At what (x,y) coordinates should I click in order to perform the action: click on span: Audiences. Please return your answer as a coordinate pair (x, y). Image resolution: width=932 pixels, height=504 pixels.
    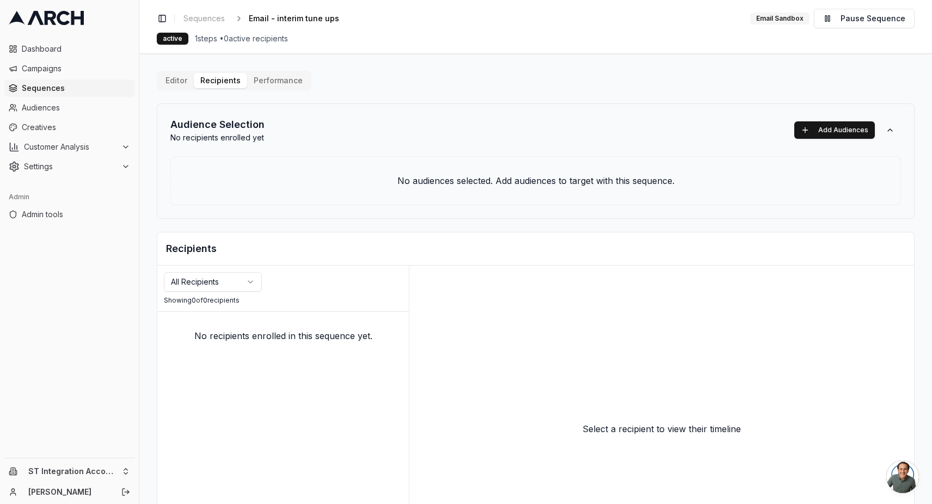
    Looking at the image, I should click on (76, 108).